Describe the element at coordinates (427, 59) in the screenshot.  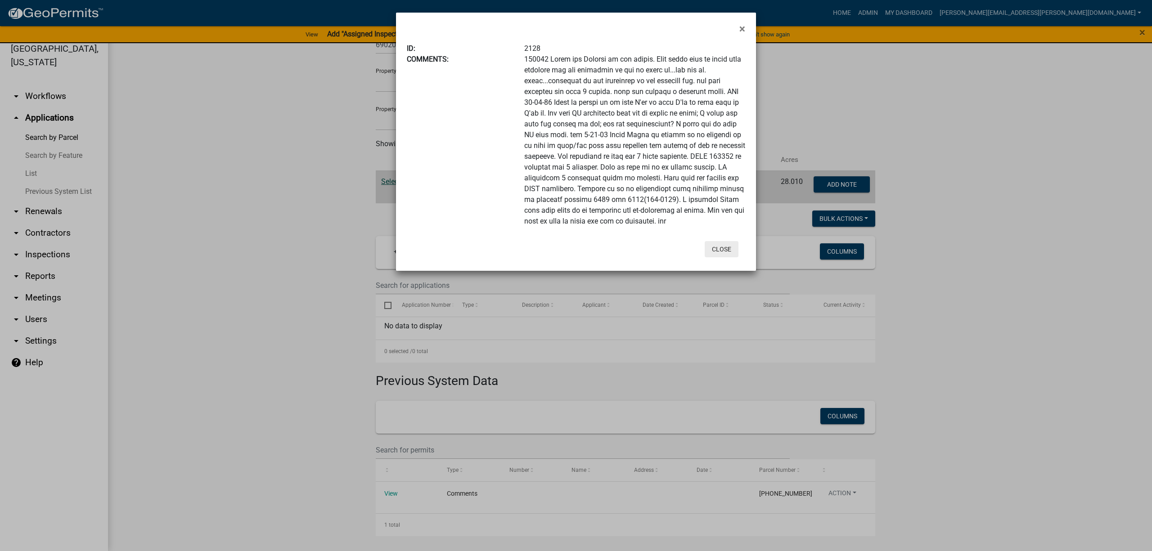
I see `b: COMMENTS:` at that location.